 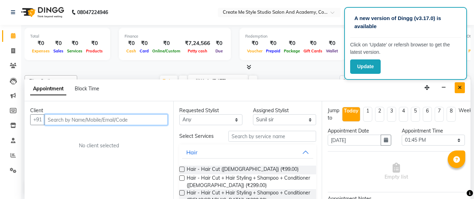 I want to click on button: Hair, so click(x=248, y=152).